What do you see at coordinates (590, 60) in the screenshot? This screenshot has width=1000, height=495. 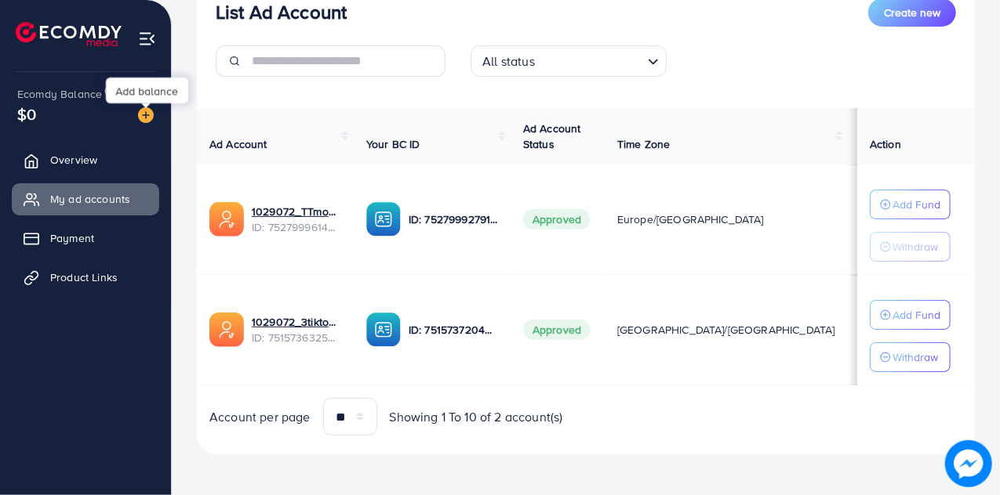 I see `input: Search for option` at bounding box center [590, 60].